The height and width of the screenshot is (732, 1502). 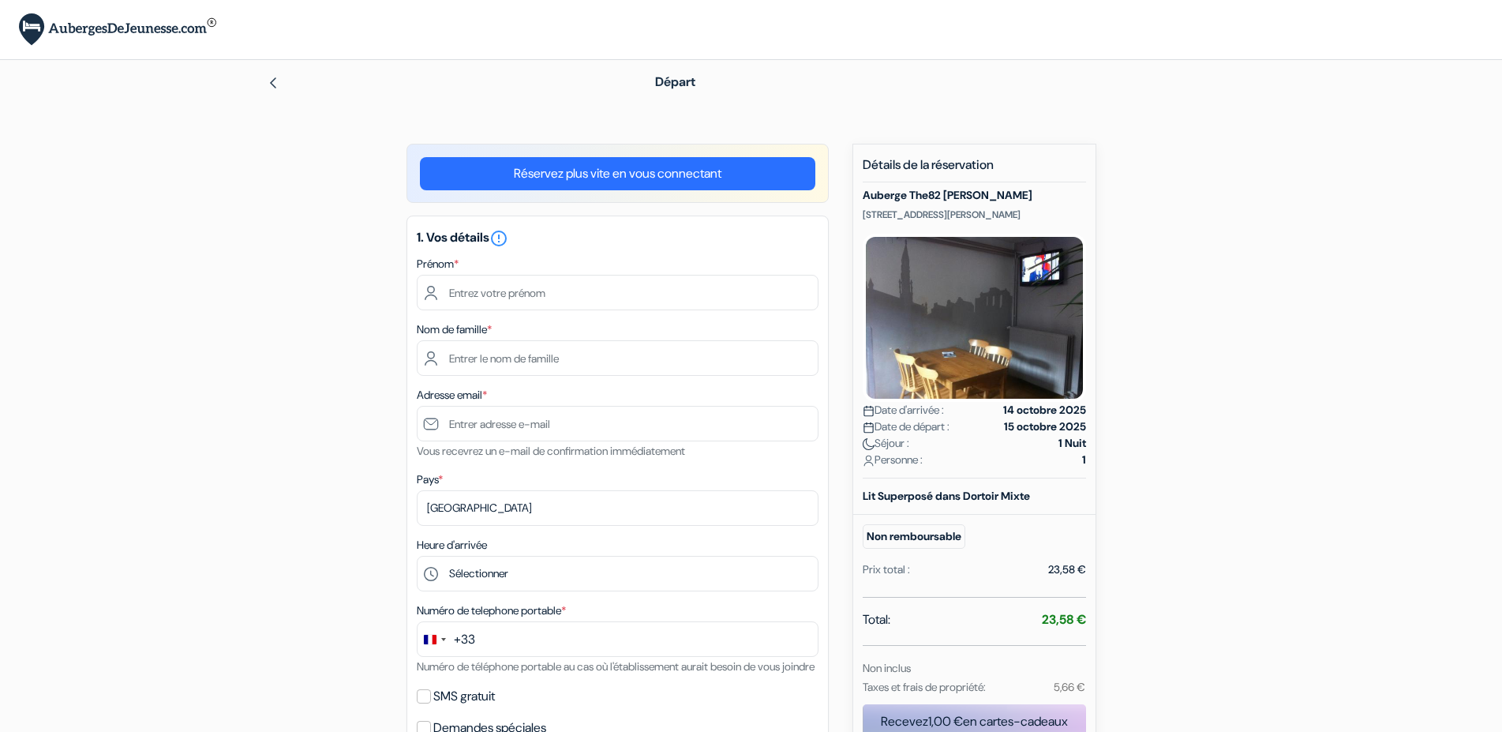 What do you see at coordinates (454, 329) in the screenshot?
I see `label: Nom de famille` at bounding box center [454, 329].